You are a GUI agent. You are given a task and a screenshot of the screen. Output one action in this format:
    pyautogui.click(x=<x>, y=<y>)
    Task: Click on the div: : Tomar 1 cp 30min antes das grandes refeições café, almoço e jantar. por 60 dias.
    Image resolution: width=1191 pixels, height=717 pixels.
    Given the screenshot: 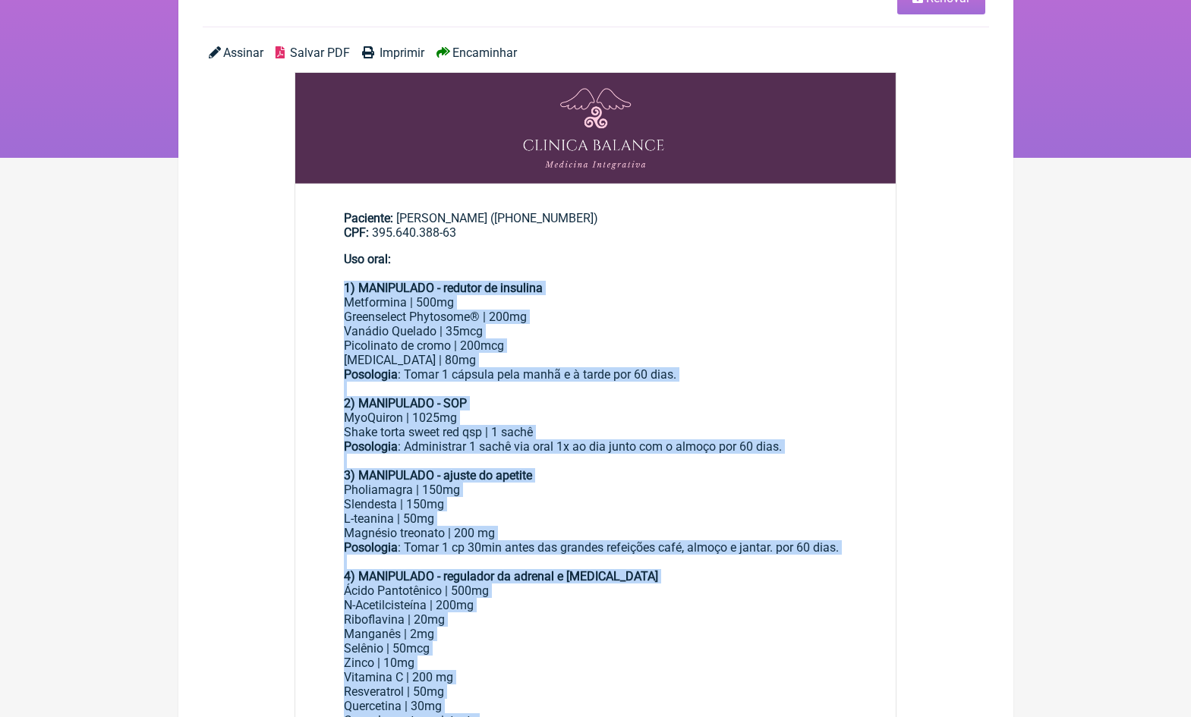 What is the action you would take?
    pyautogui.click(x=596, y=555)
    